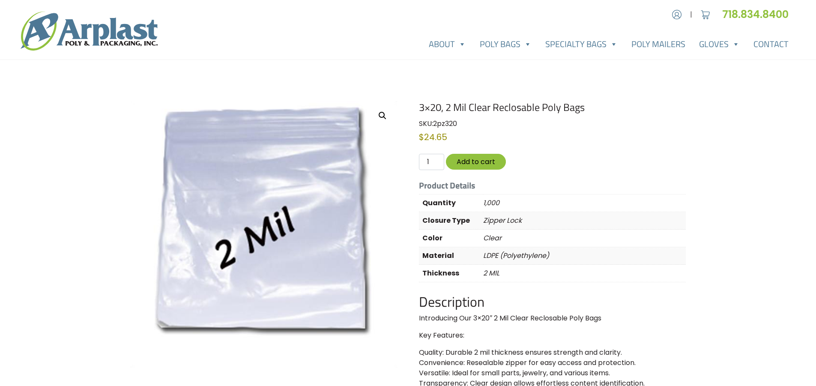 The image size is (816, 386). What do you see at coordinates (552, 107) in the screenshot?
I see `h1: 3×20, 2 Mil Clear Reclosable Poly Bags` at bounding box center [552, 107].